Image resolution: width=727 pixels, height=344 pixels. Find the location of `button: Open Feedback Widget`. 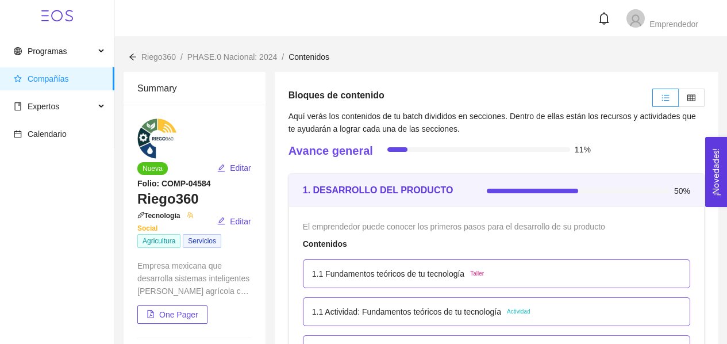

button: Open Feedback Widget is located at coordinates (716, 172).